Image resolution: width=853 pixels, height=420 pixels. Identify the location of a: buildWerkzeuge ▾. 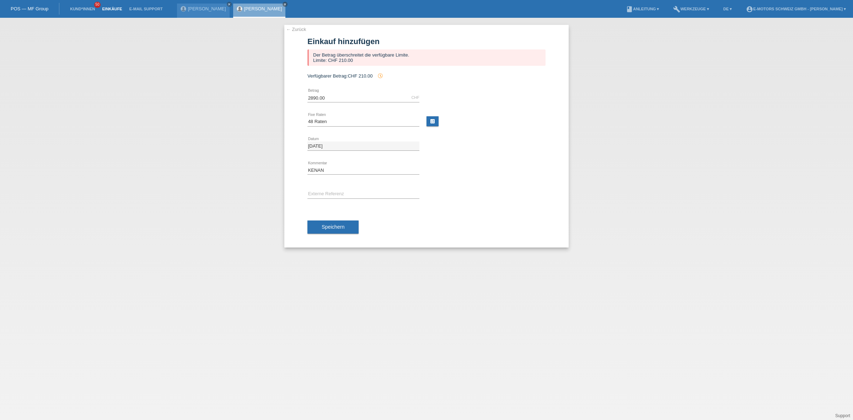
(691, 9).